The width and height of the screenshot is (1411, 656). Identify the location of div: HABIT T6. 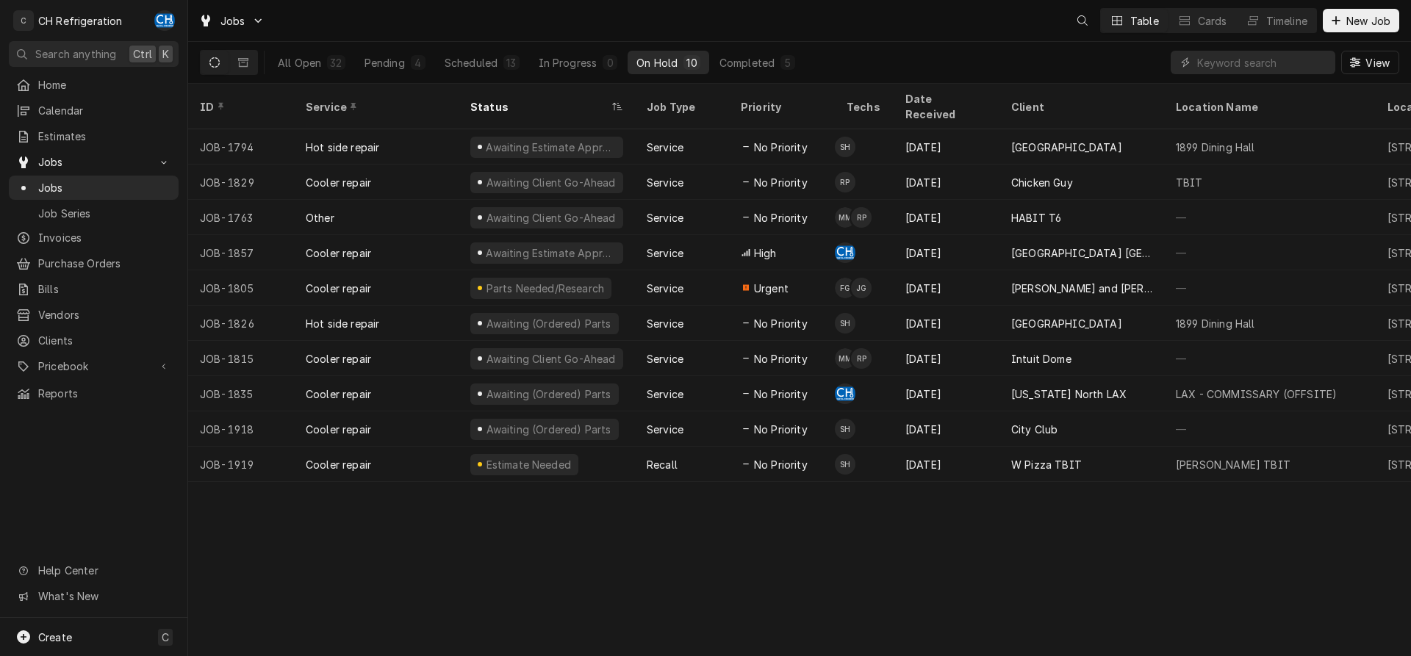
(1036, 217).